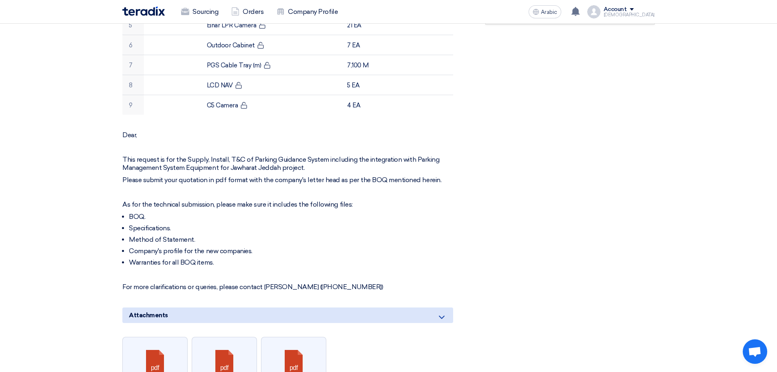 This screenshot has width=777, height=372. Describe the element at coordinates (131, 25) in the screenshot. I see `font: 5` at that location.